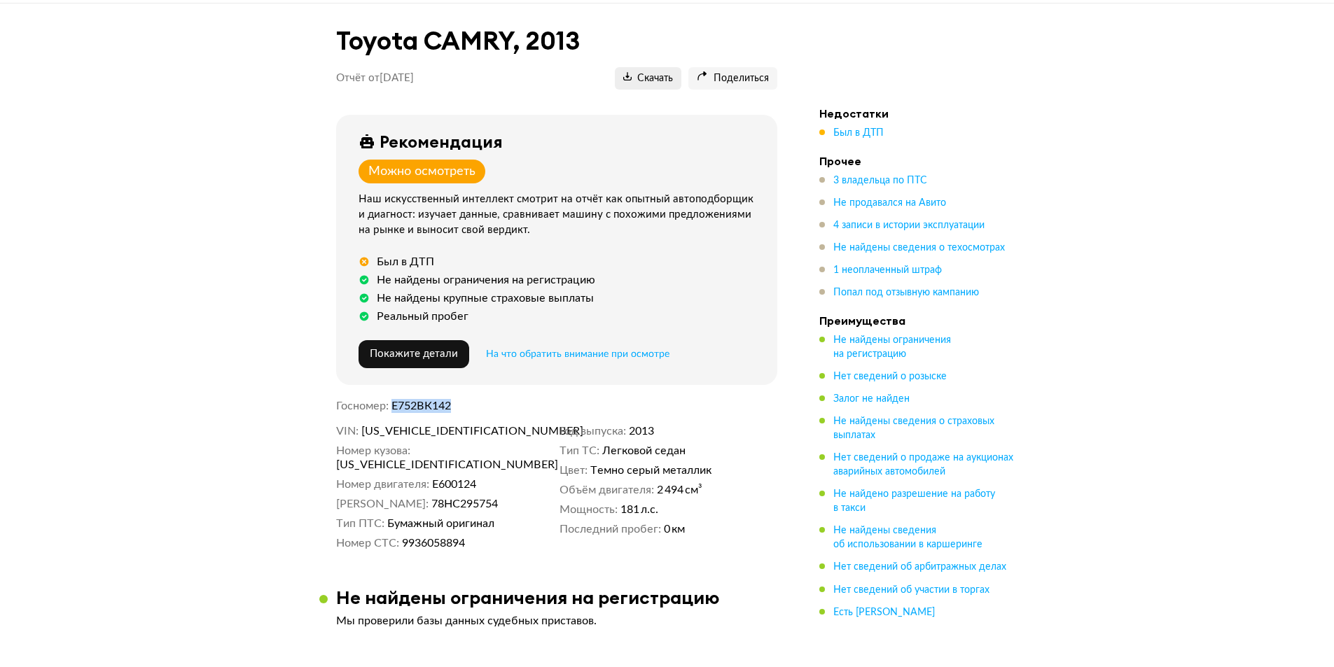  Describe the element at coordinates (871, 399) in the screenshot. I see `span: Залог не найден` at that location.